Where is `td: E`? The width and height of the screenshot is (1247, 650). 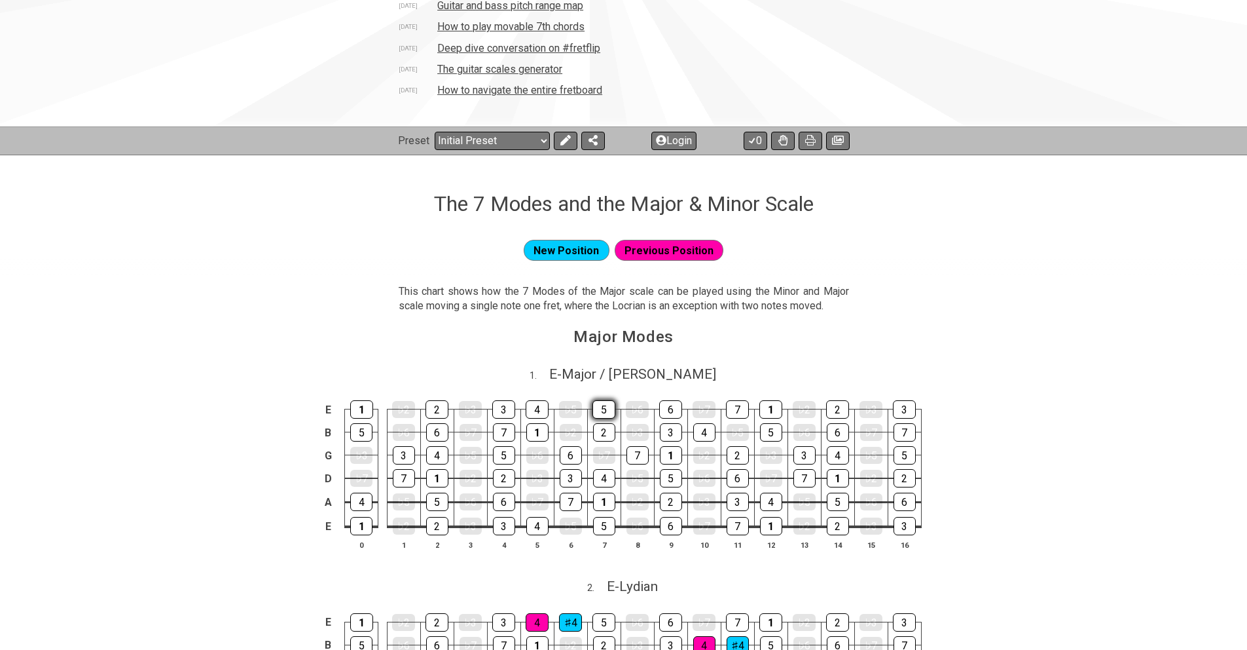
td: E is located at coordinates (328, 621).